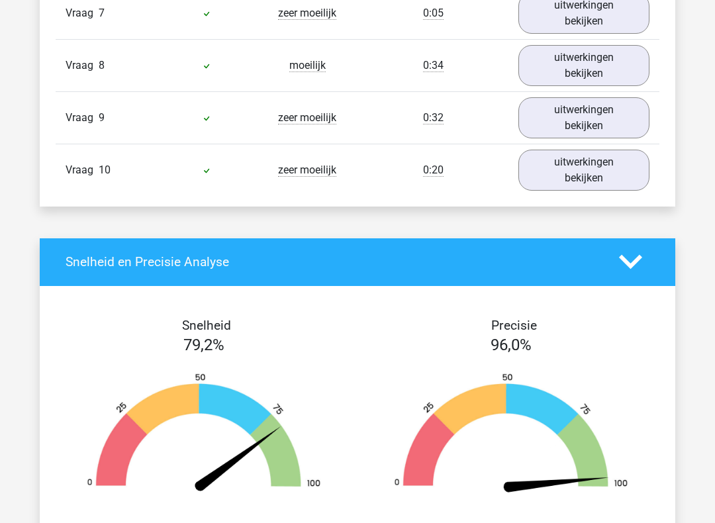 This screenshot has height=523, width=715. Describe the element at coordinates (105, 169) in the screenshot. I see `span: 10` at that location.